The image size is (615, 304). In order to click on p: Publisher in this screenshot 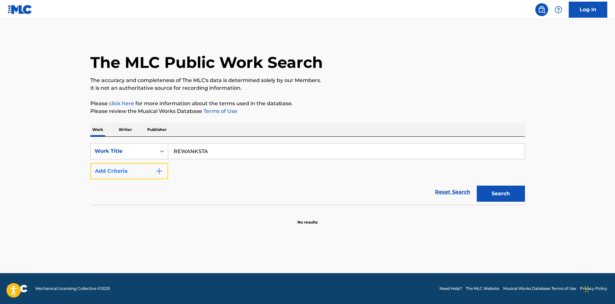, I will do `click(157, 130)`.